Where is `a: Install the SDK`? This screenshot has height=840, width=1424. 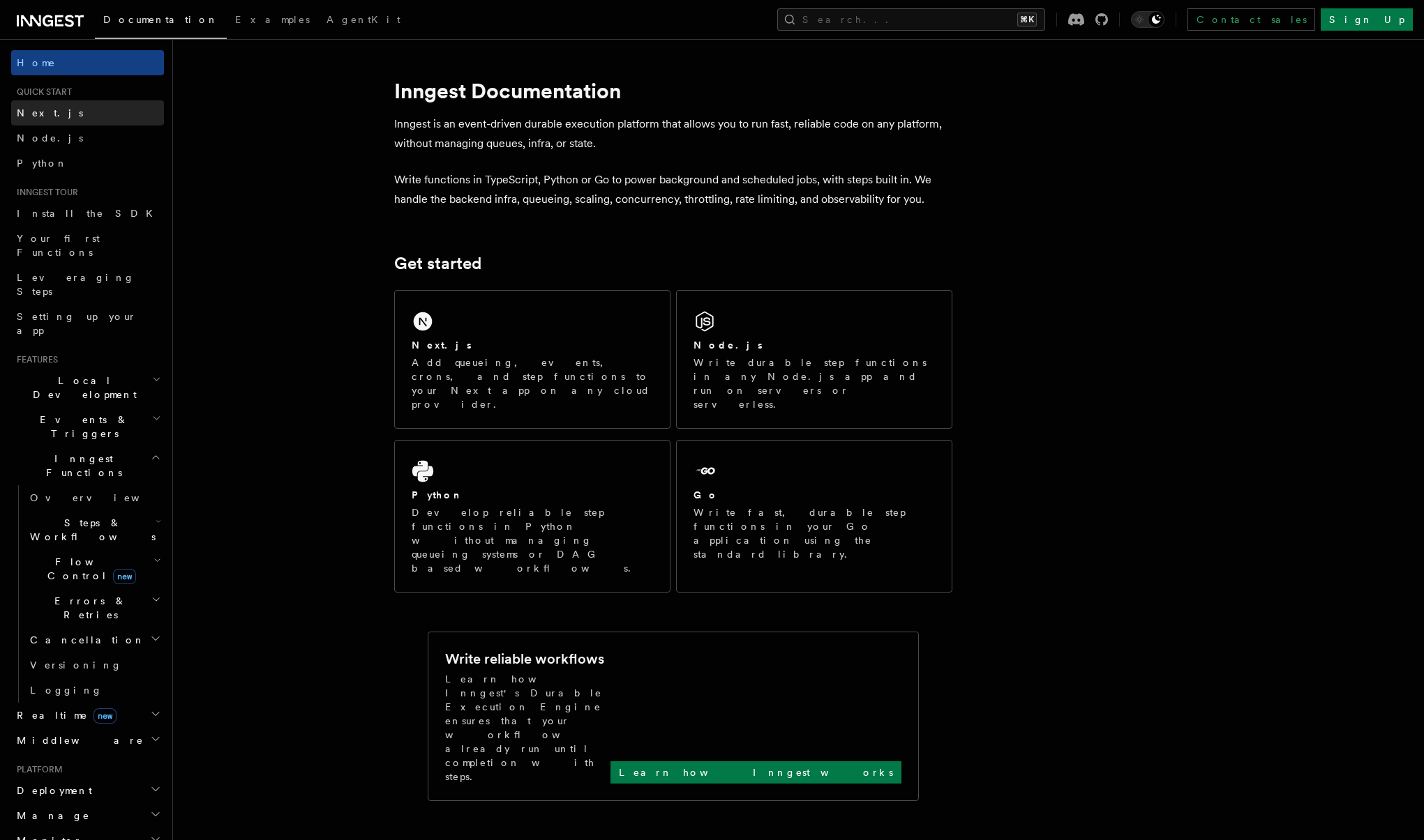
a: Install the SDK is located at coordinates (87, 213).